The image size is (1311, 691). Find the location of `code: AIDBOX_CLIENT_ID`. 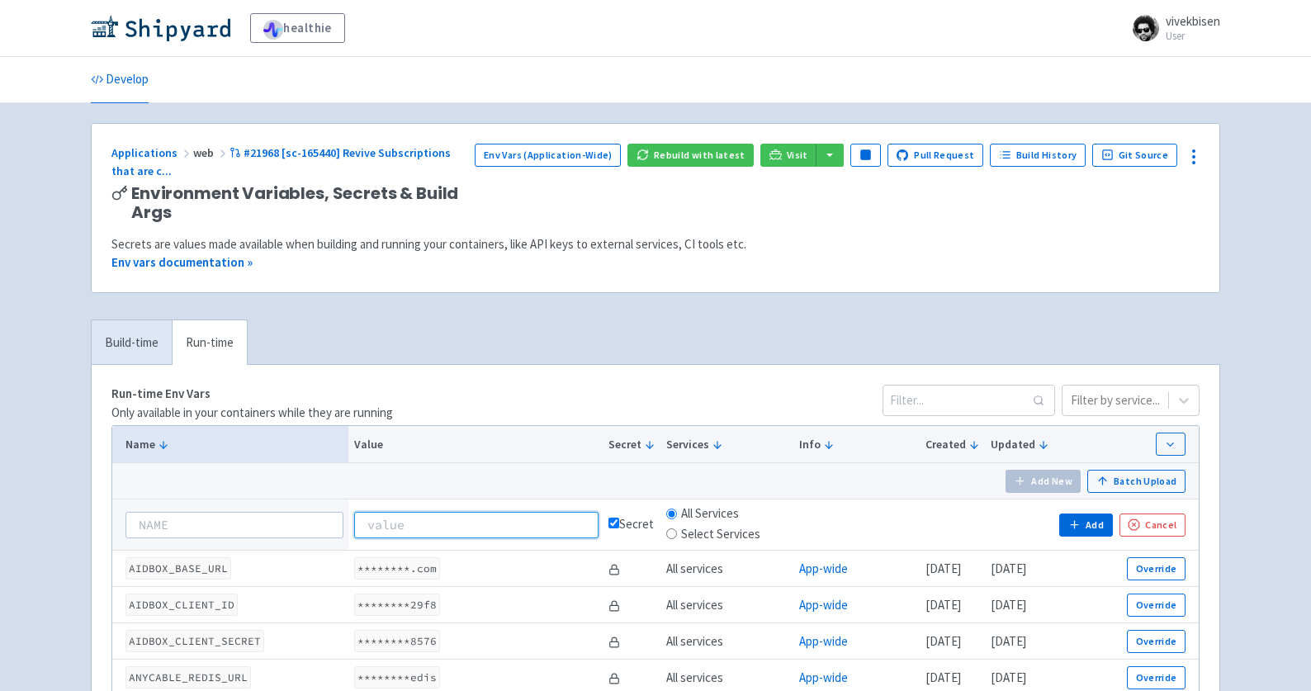

code: AIDBOX_CLIENT_ID is located at coordinates (182, 605).